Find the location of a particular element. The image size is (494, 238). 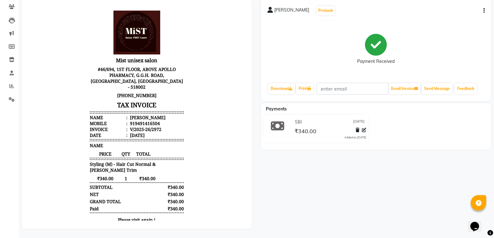

span: 1 is located at coordinates (98, 173).